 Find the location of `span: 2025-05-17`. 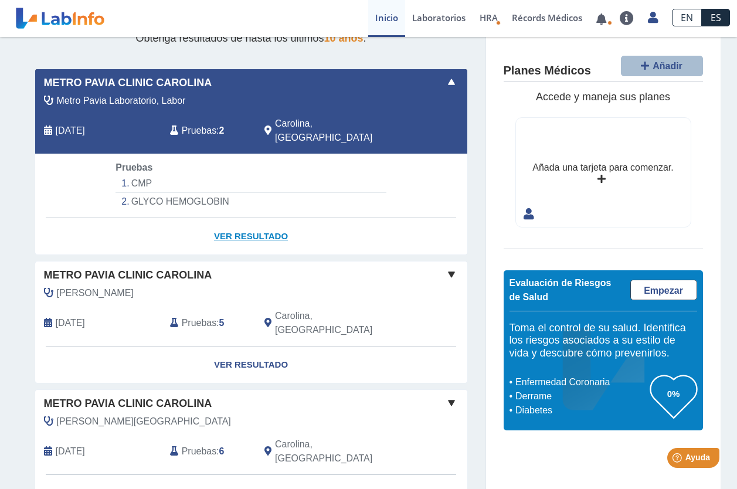

span: 2025-05-17 is located at coordinates (70, 323).